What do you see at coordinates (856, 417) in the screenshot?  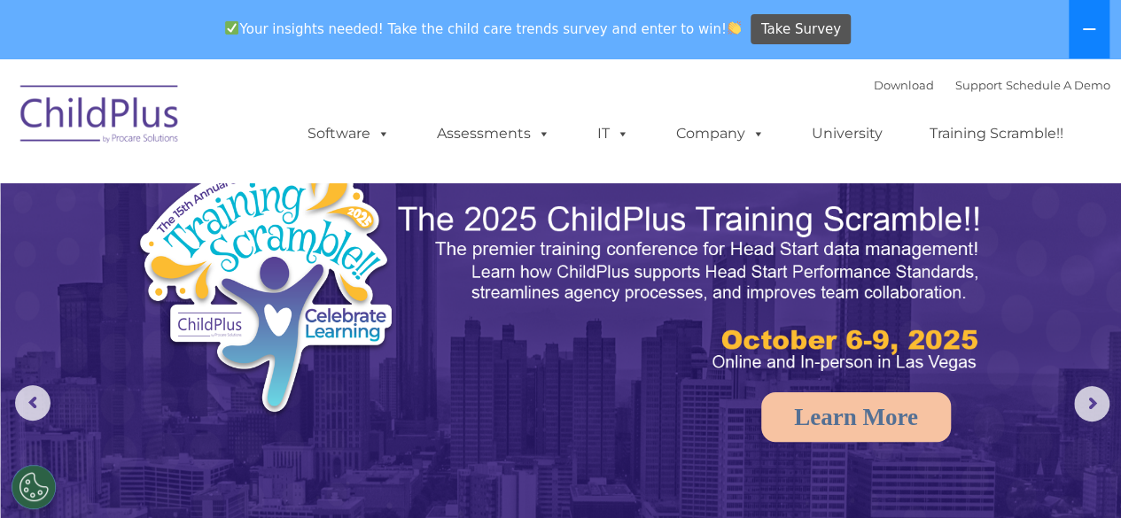 I see `a: Learn More` at bounding box center [856, 417].